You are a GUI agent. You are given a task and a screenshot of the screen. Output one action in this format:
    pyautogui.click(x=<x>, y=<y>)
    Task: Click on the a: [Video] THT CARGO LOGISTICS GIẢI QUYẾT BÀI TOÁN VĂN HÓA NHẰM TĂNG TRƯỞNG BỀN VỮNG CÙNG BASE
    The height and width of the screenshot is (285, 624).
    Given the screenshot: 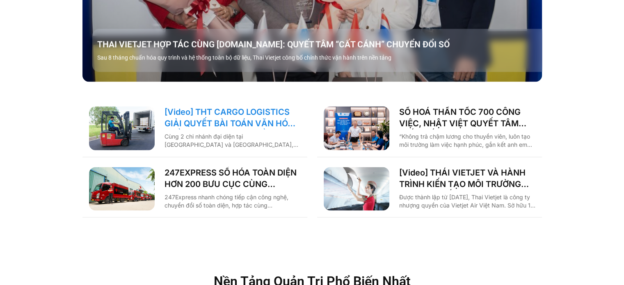 What is the action you would take?
    pyautogui.click(x=233, y=118)
    